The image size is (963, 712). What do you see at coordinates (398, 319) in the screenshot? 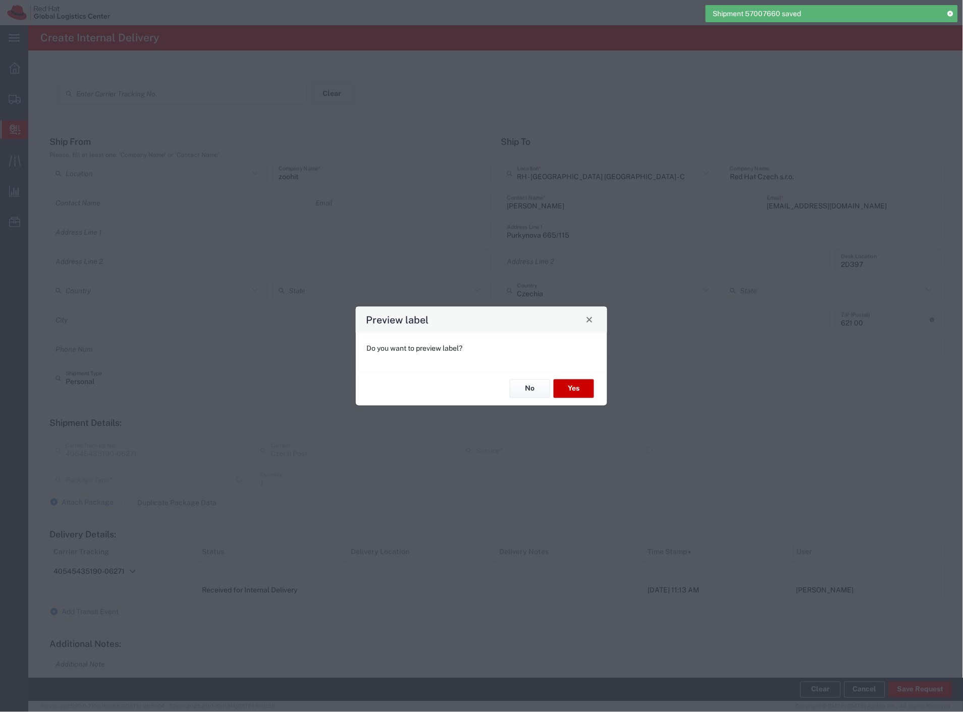
I see `h4: Preview label` at bounding box center [398, 319].